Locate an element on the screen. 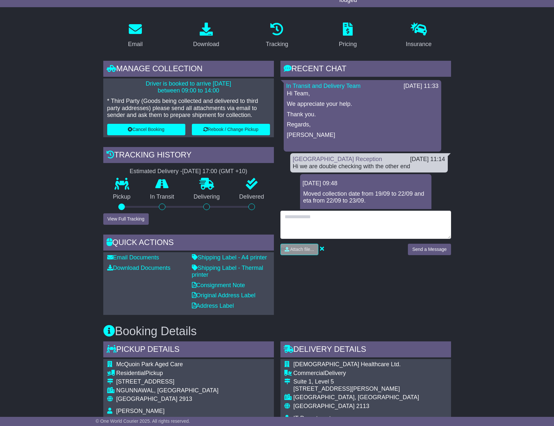 The width and height of the screenshot is (554, 426). a: In Transit and Delivery Team is located at coordinates (324, 86).